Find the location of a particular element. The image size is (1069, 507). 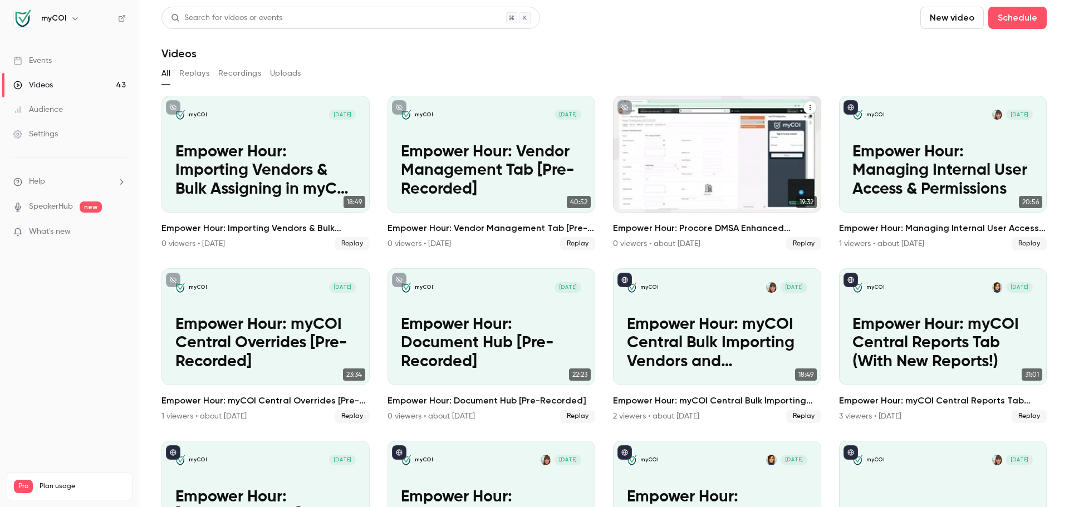

div: Search for videos or events is located at coordinates (227, 18).